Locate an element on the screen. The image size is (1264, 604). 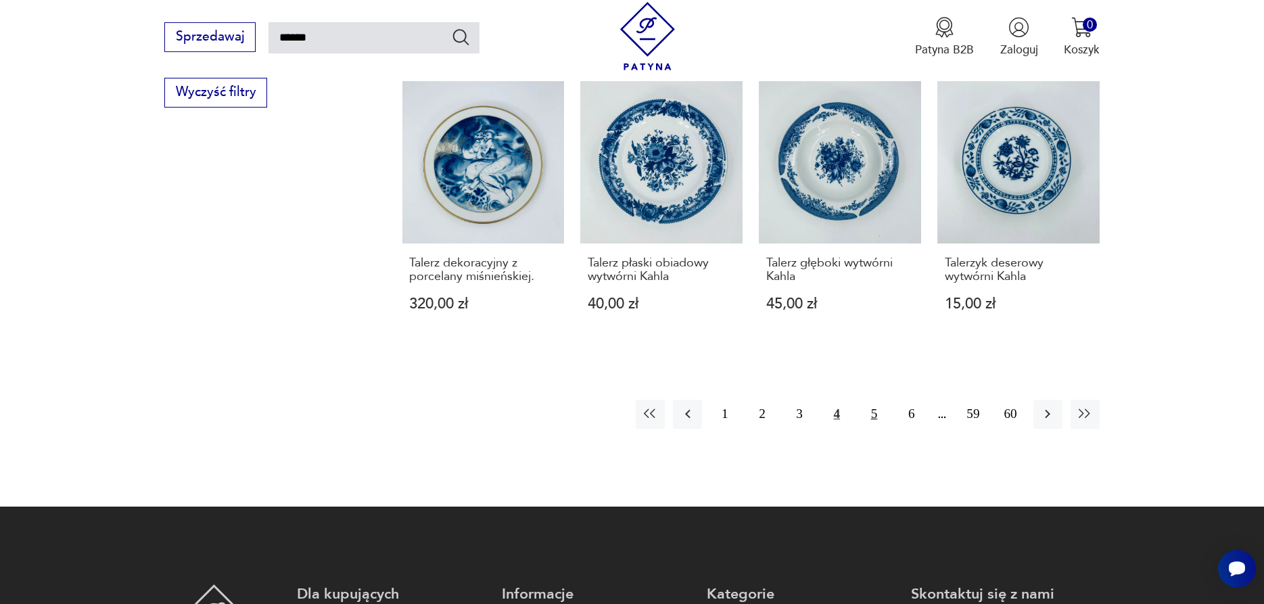
a: Talerz dekoracyjny z porcelany miśnieńskiej.Talerz dekoracyjny z porcelany miśnieńskiej.320,00 zł is located at coordinates (483, 212).